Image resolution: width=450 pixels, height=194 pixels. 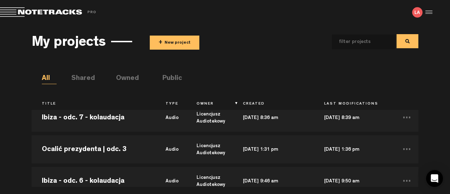 I want to click on h3: My projects, so click(x=69, y=43).